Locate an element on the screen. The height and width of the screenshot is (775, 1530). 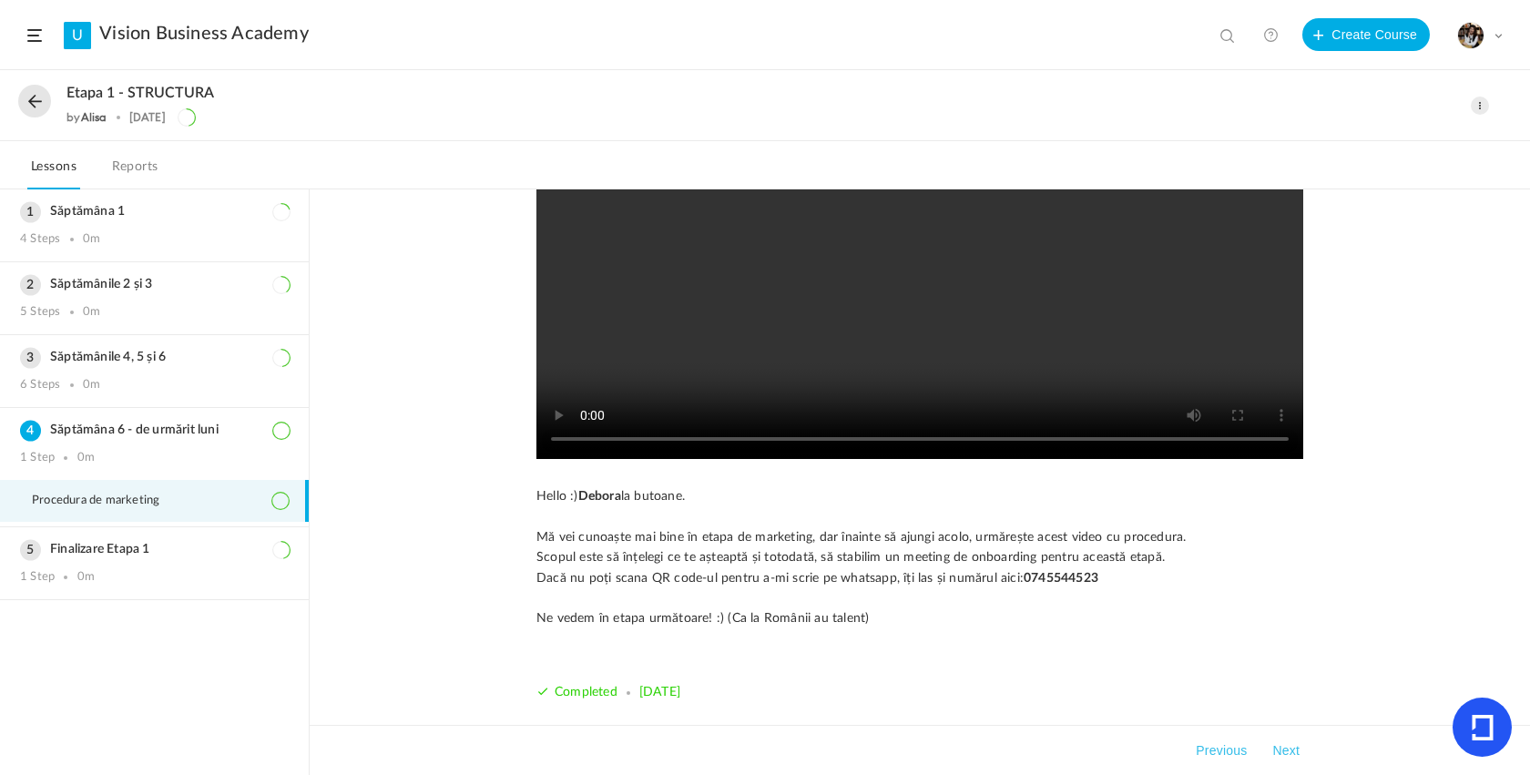
div: 6 Steps is located at coordinates (40, 385).